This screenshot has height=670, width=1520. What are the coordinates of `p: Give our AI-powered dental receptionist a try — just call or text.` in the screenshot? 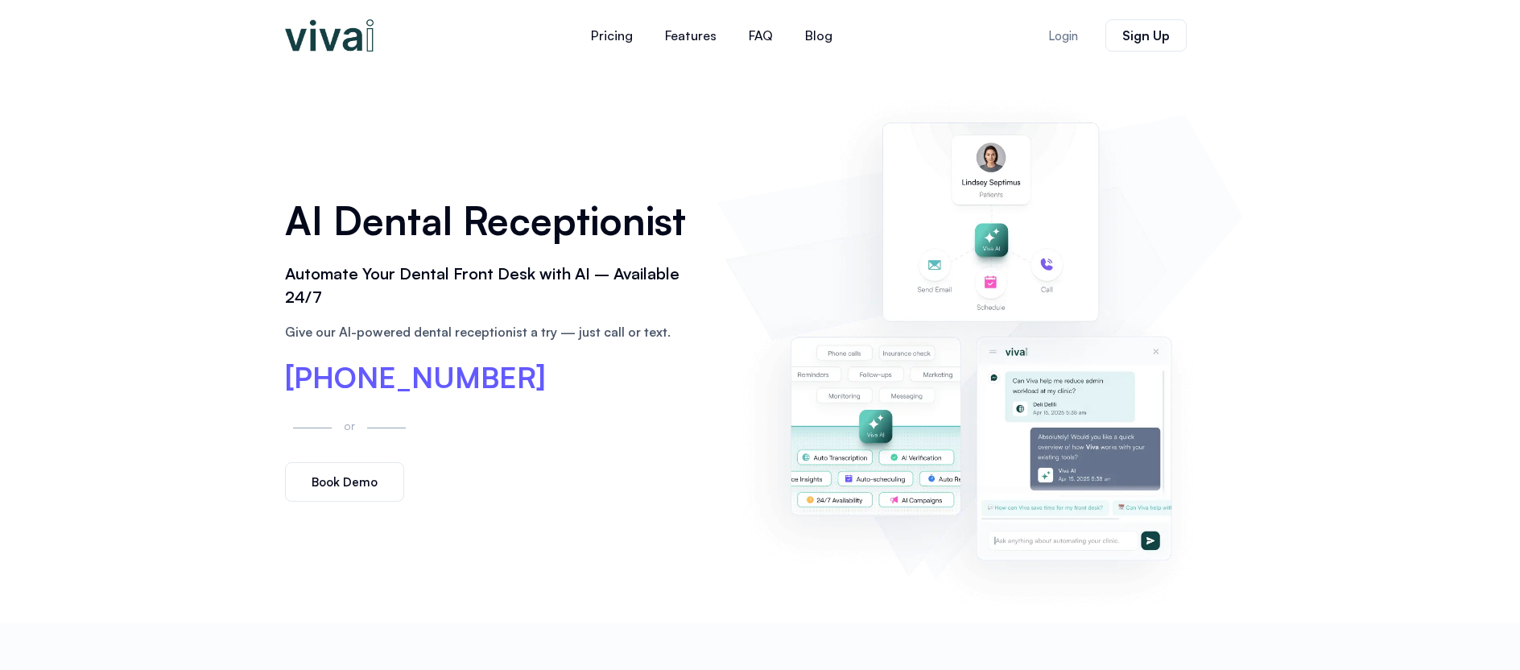 It's located at (493, 332).